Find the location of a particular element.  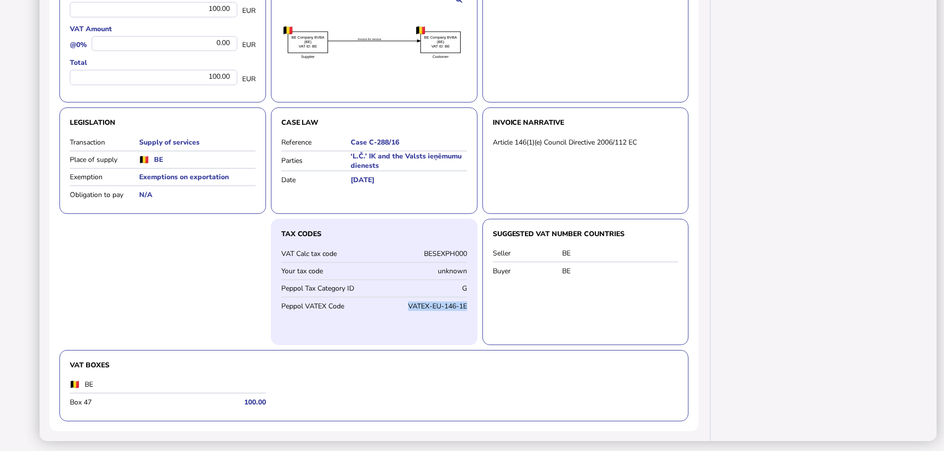

h5: BE is located at coordinates (158, 159).